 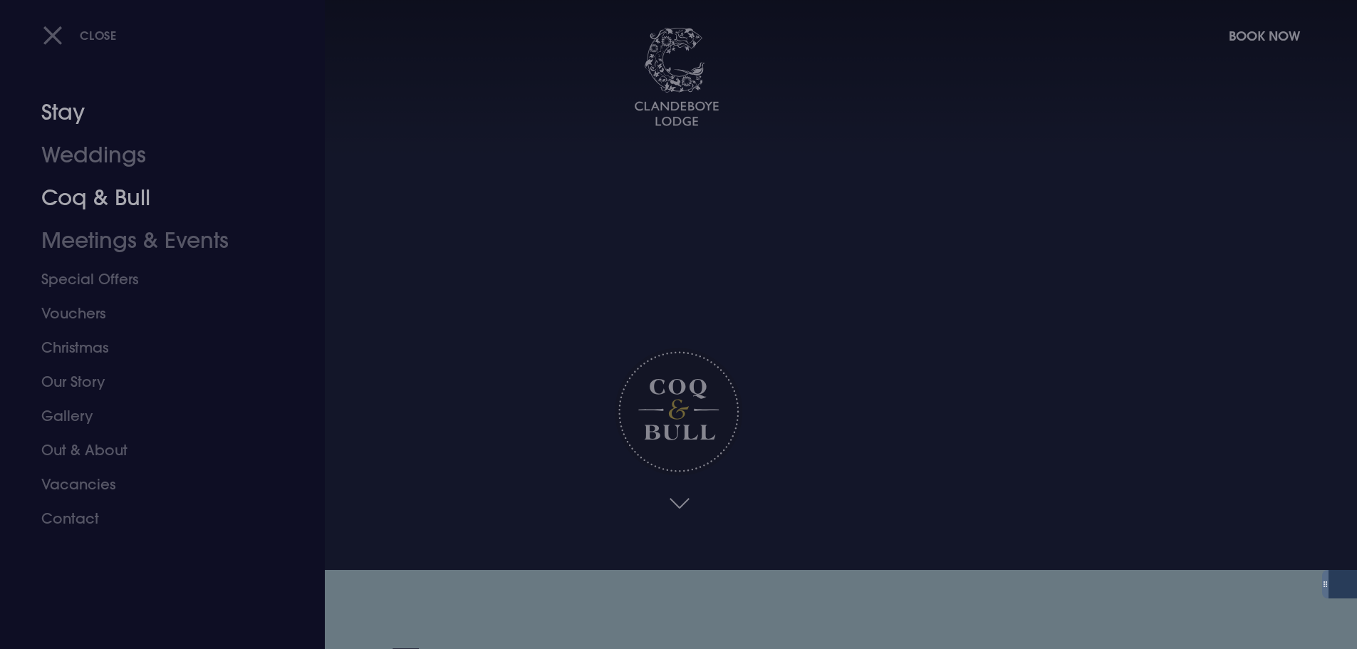 I want to click on a: Gallery, so click(x=154, y=416).